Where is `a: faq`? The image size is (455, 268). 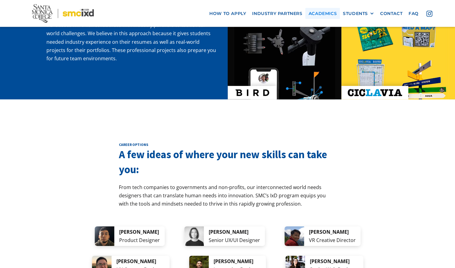 a: faq is located at coordinates (413, 13).